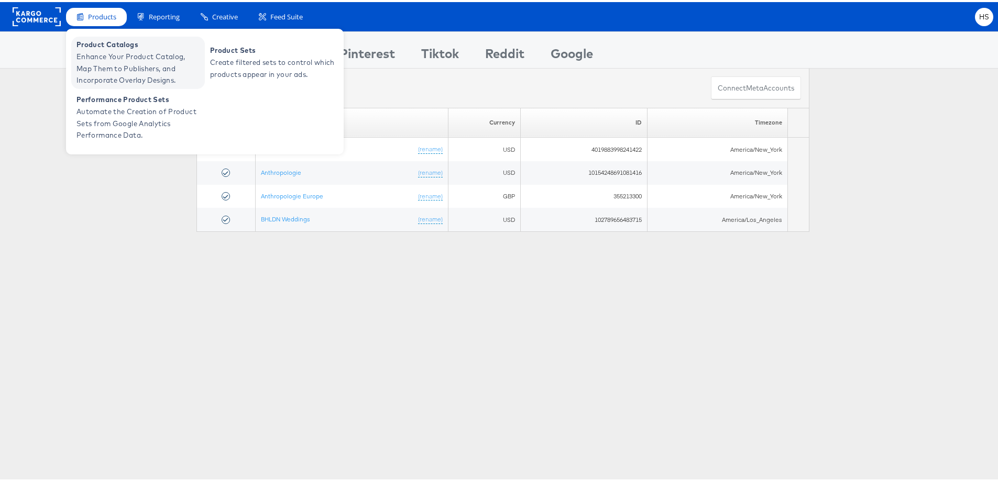 Image resolution: width=998 pixels, height=481 pixels. I want to click on td: 355213300, so click(583, 194).